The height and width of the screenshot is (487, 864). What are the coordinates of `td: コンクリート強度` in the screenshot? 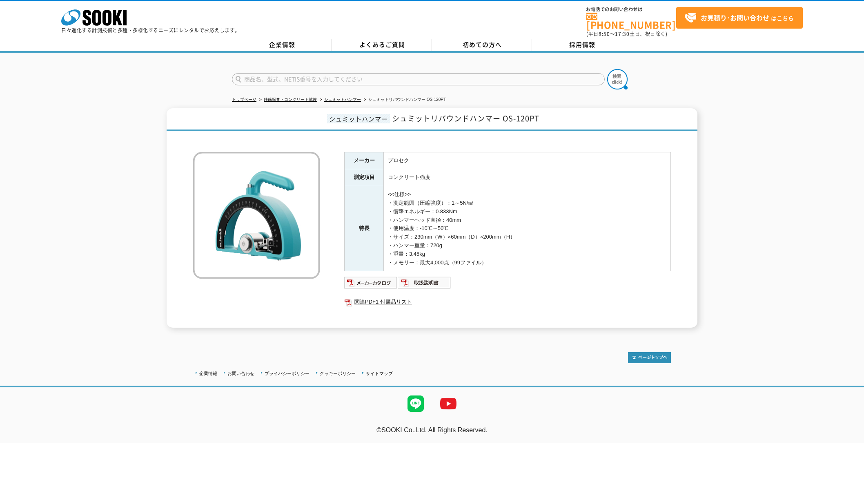 It's located at (527, 178).